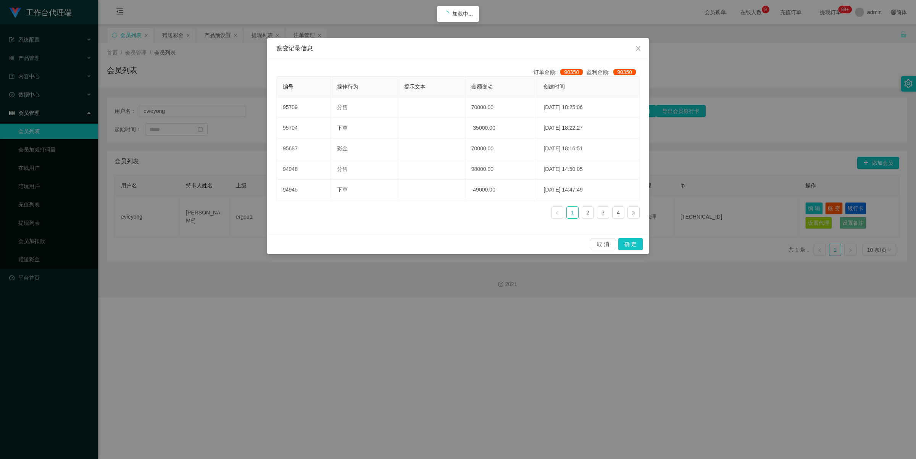 The width and height of the screenshot is (916, 459). I want to click on li: 4, so click(619, 213).